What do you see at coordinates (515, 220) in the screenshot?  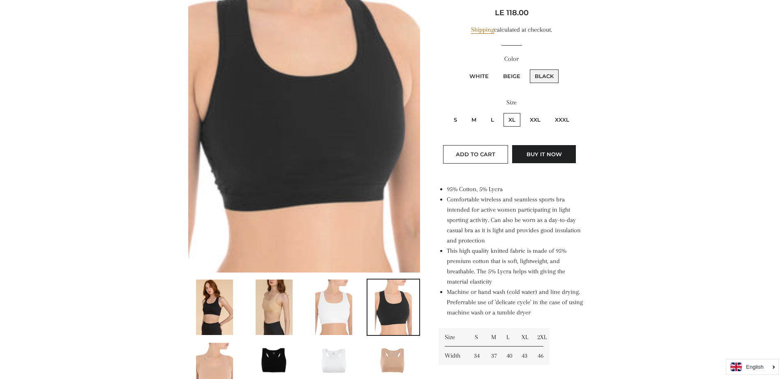 I see `li: Comfortable wireless and seamless sports bra intended for active women participating in light spo...` at bounding box center [515, 220].